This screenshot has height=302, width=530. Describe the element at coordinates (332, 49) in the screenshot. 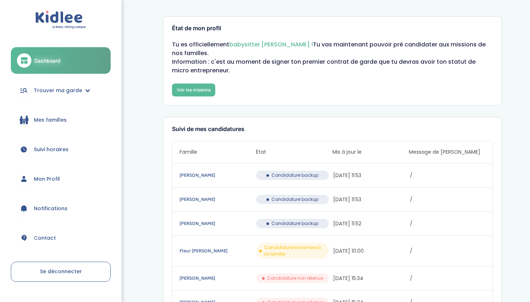

I see `p: Tu es officiellement Tu vas maintenant pouvoir pré candidater aux missions de nos familles.` at that location.